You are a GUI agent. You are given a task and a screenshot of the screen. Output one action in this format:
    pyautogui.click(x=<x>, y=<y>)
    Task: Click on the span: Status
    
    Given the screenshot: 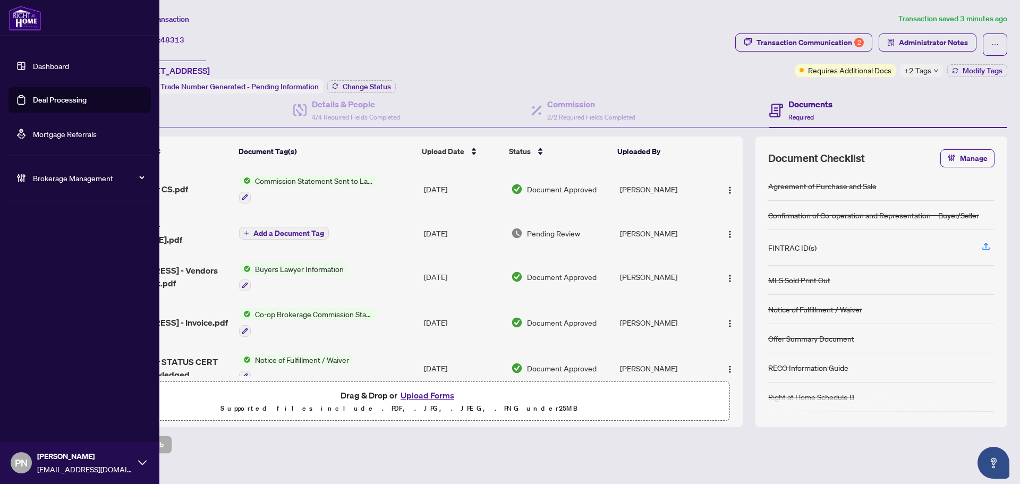 What is the action you would take?
    pyautogui.click(x=519, y=151)
    